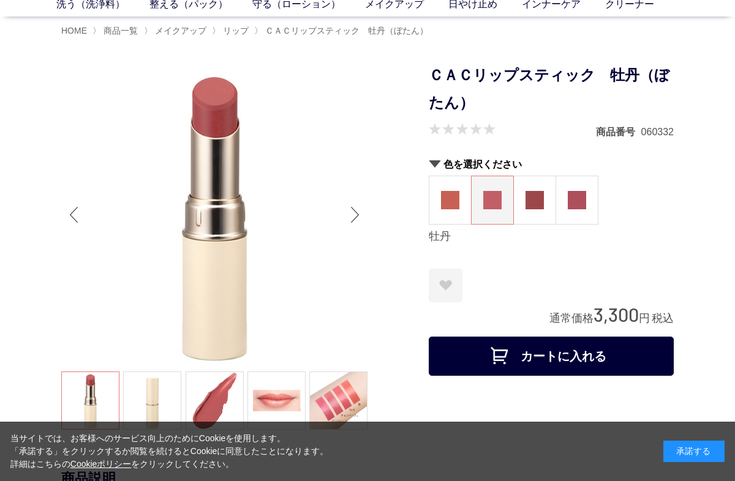  What do you see at coordinates (101, 464) in the screenshot?
I see `a: Cookieポリシー` at bounding box center [101, 464].